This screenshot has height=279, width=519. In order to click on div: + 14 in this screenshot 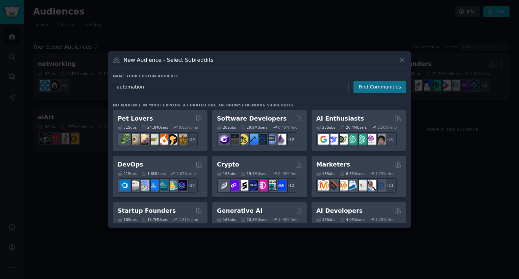, I will do `click(191, 185)`.